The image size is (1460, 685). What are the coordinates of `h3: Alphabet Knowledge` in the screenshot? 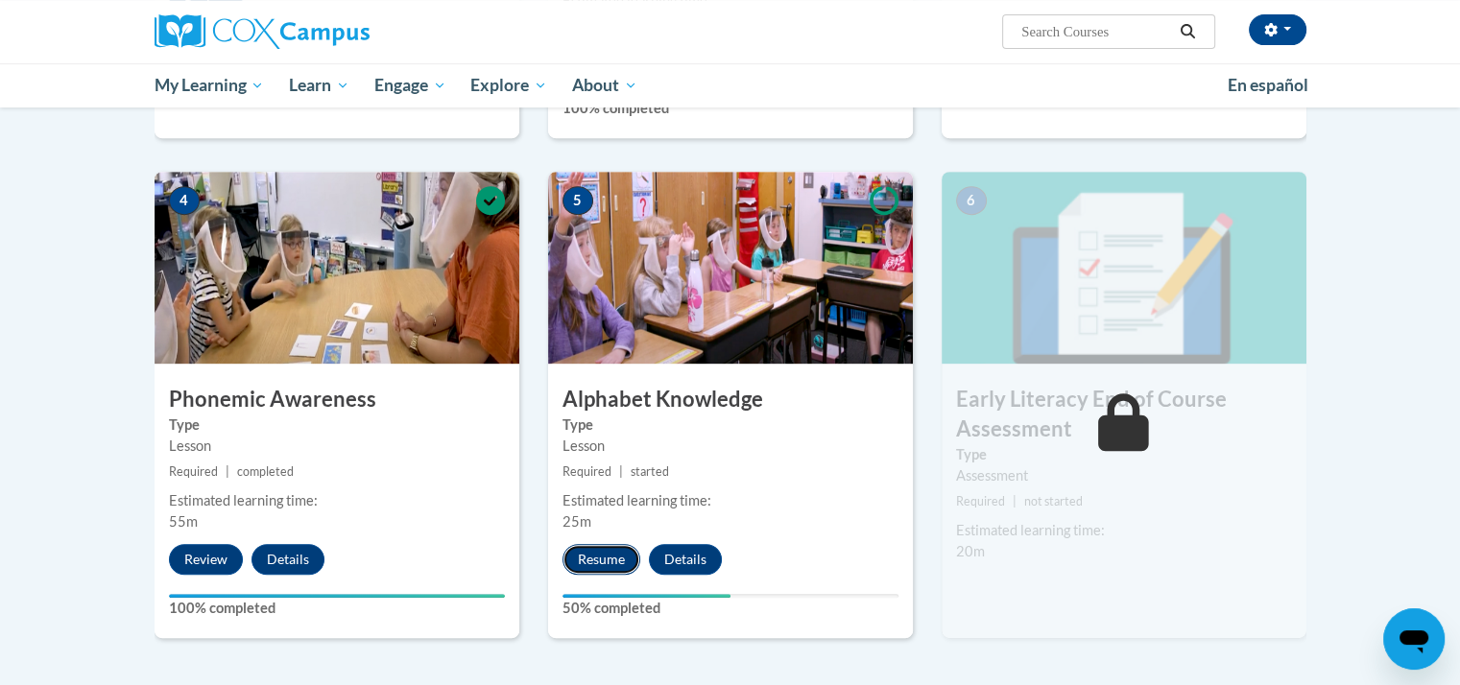 It's located at (731, 399).